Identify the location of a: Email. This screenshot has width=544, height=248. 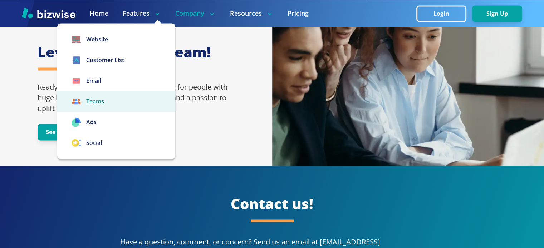
(116, 81).